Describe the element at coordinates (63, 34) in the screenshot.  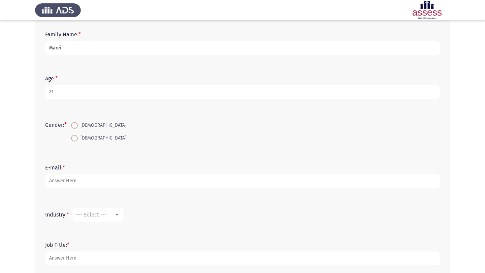
I see `label: Family Name:` at that location.